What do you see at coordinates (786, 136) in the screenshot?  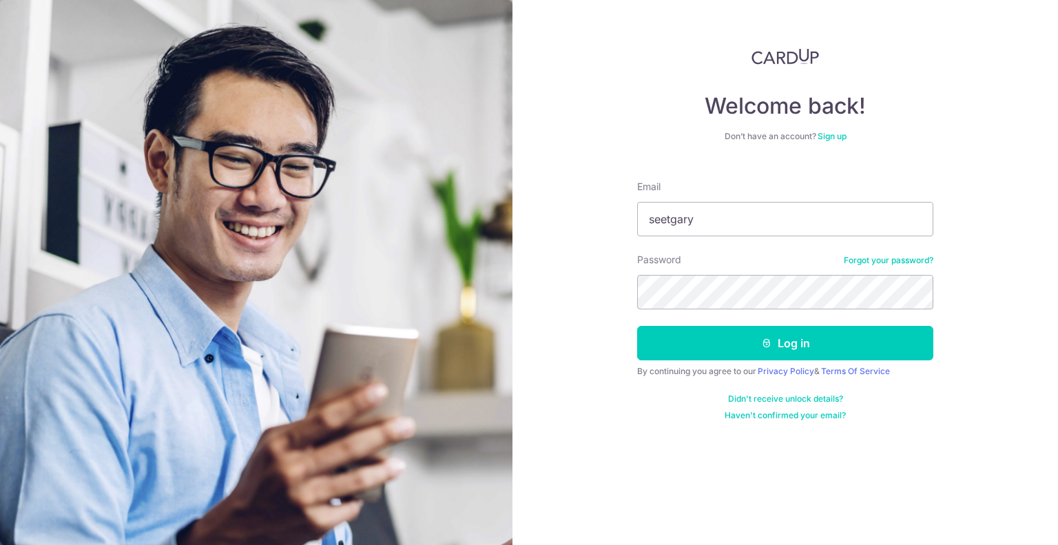 I see `div: Don’t have an account?` at bounding box center [786, 136].